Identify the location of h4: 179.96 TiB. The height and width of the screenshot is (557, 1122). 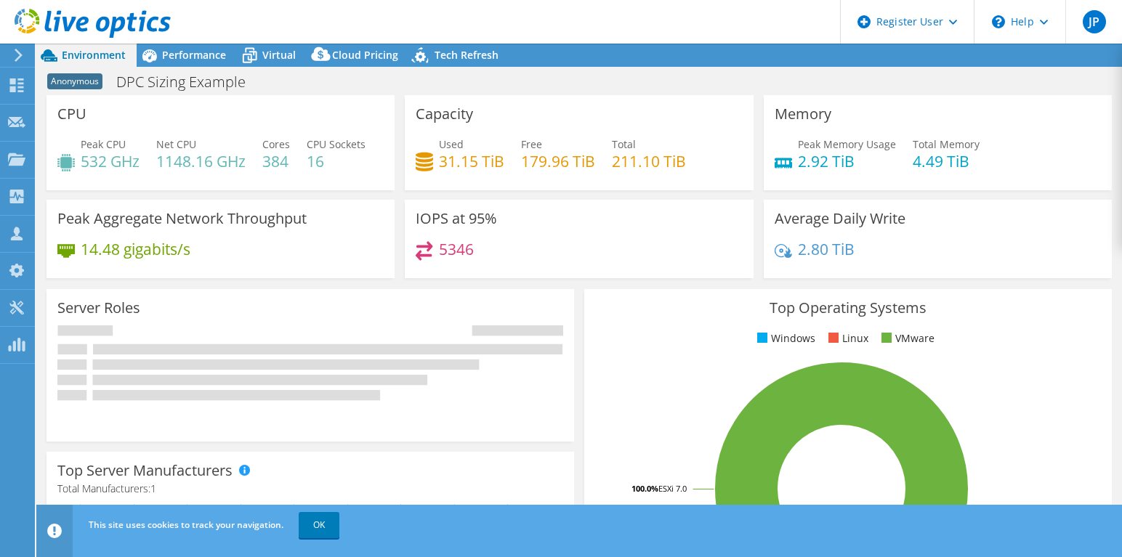
(558, 161).